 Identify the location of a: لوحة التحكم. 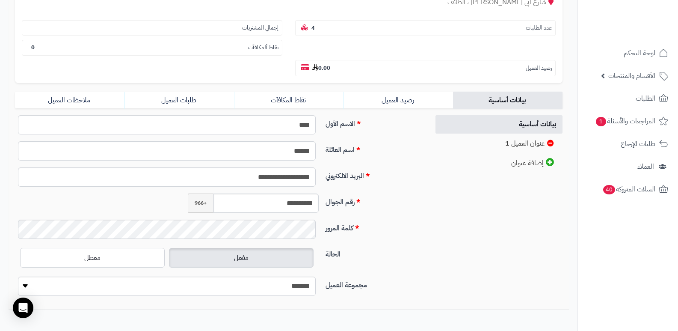
(628, 53).